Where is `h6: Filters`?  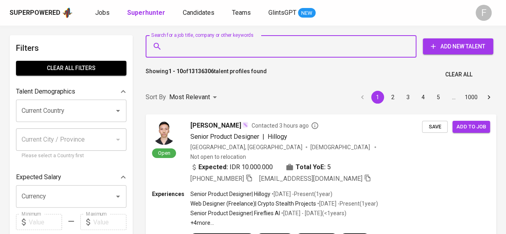 h6: Filters is located at coordinates (71, 48).